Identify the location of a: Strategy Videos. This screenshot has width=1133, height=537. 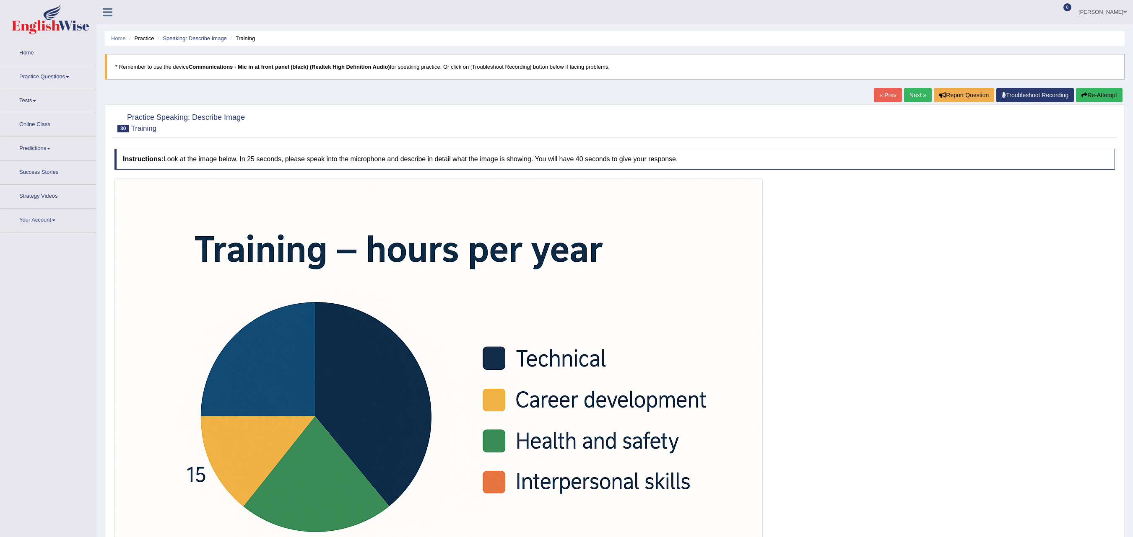
(48, 195).